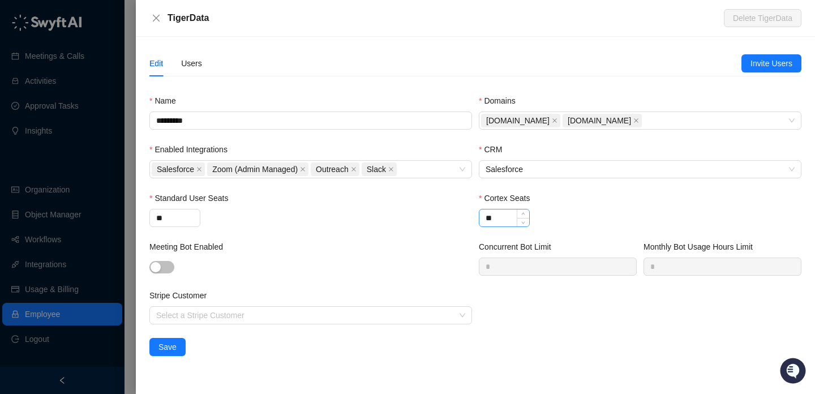  I want to click on button: Open customer support, so click(14, 14).